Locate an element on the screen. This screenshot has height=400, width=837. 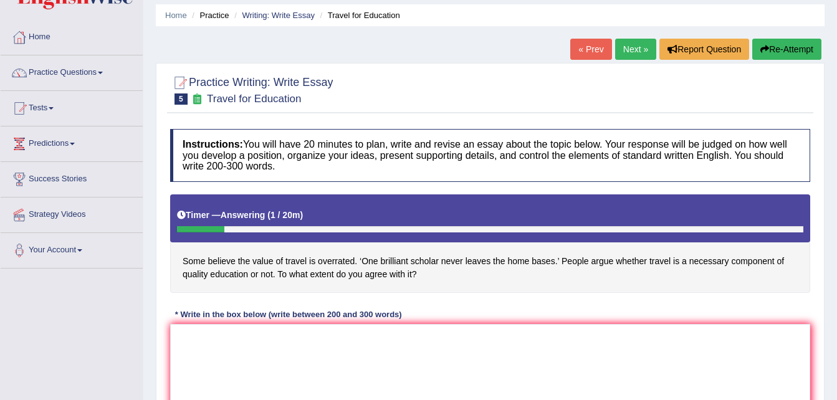
li: Practice is located at coordinates (209, 15).